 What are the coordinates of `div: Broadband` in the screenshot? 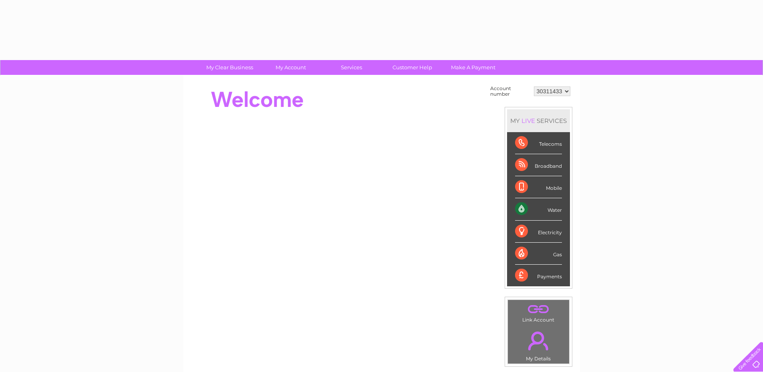 It's located at (538, 165).